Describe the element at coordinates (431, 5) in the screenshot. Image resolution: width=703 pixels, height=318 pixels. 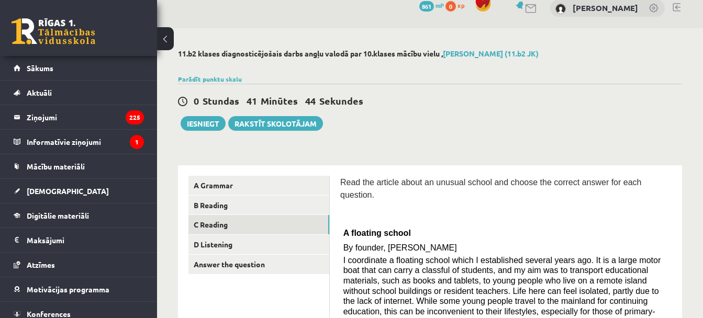
I see `a: 861 mP` at that location.